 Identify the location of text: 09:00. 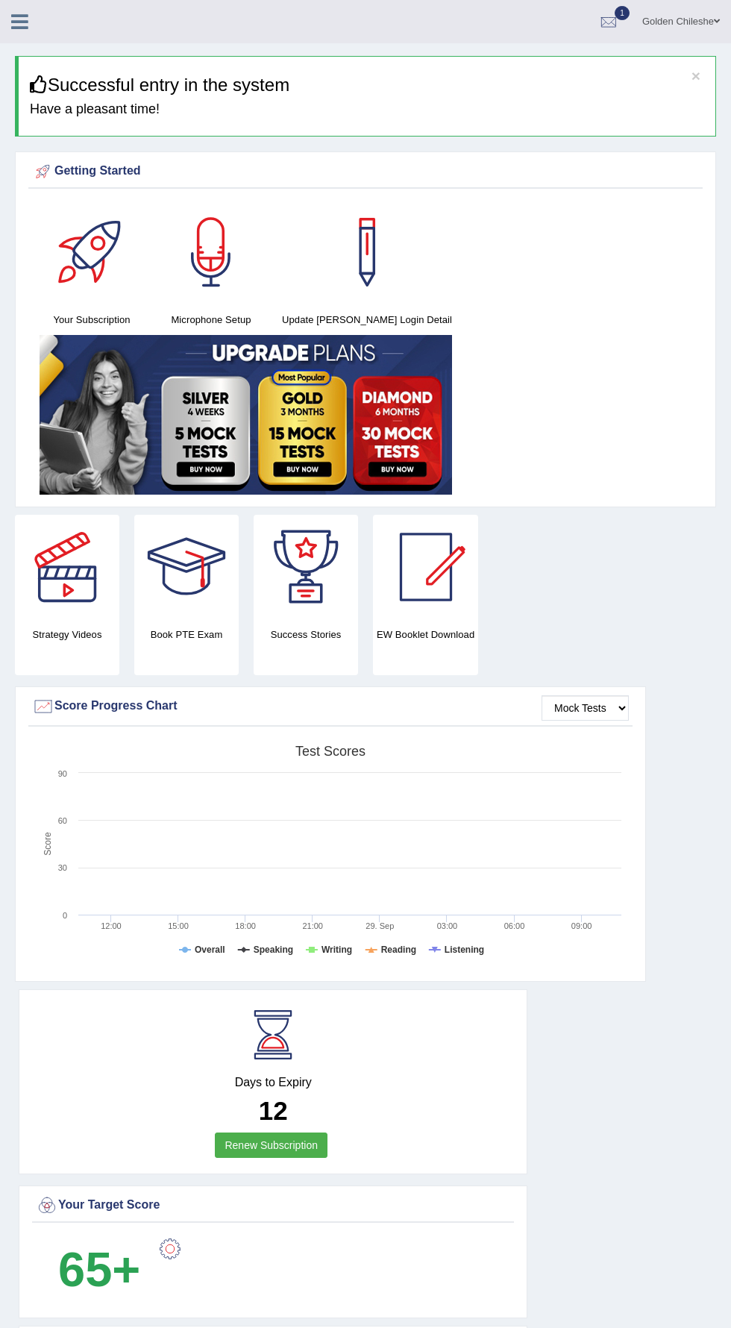
(582, 926).